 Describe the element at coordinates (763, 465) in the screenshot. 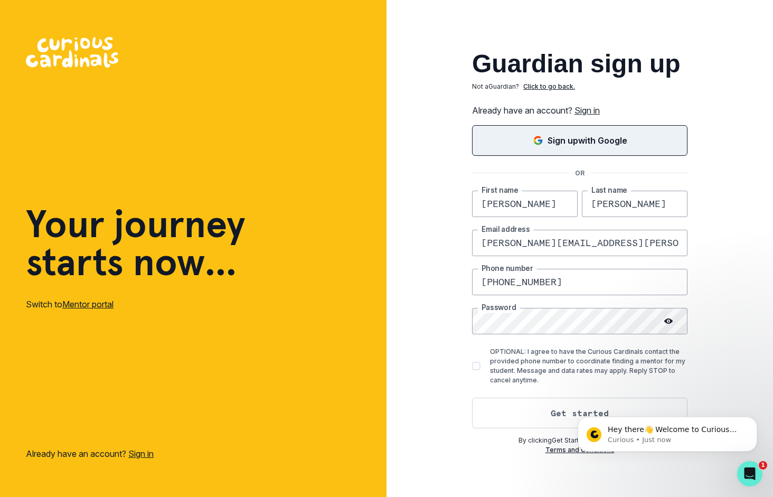

I see `span: 1` at that location.